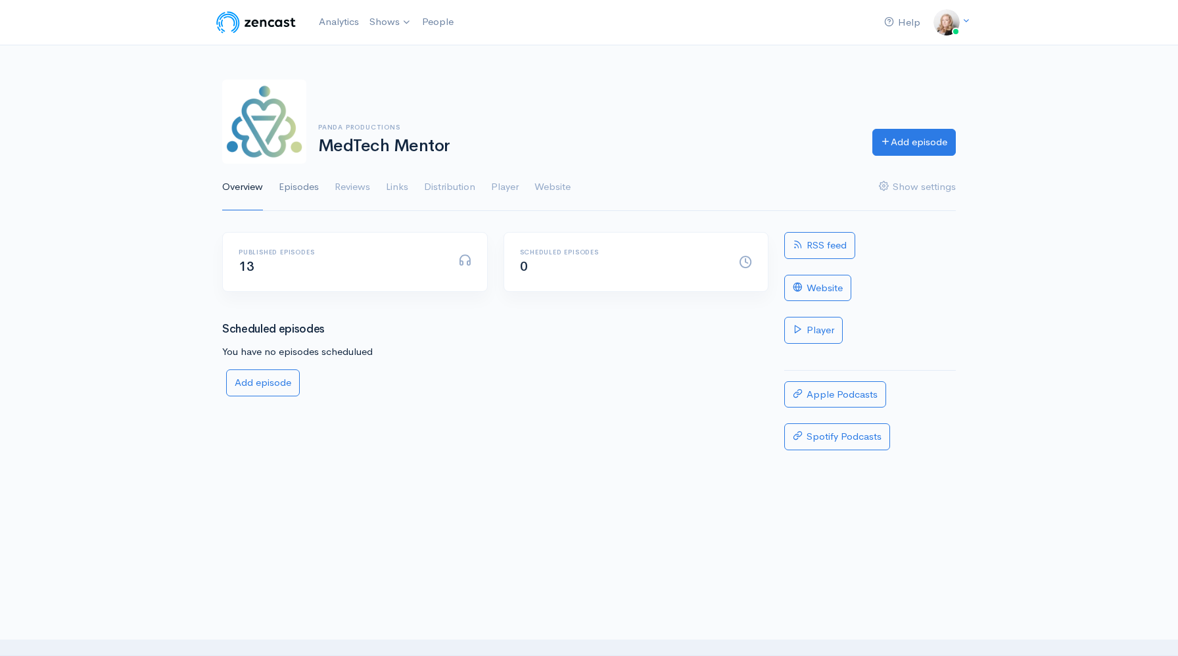 Image resolution: width=1178 pixels, height=656 pixels. What do you see at coordinates (917, 187) in the screenshot?
I see `a: Show settings` at bounding box center [917, 187].